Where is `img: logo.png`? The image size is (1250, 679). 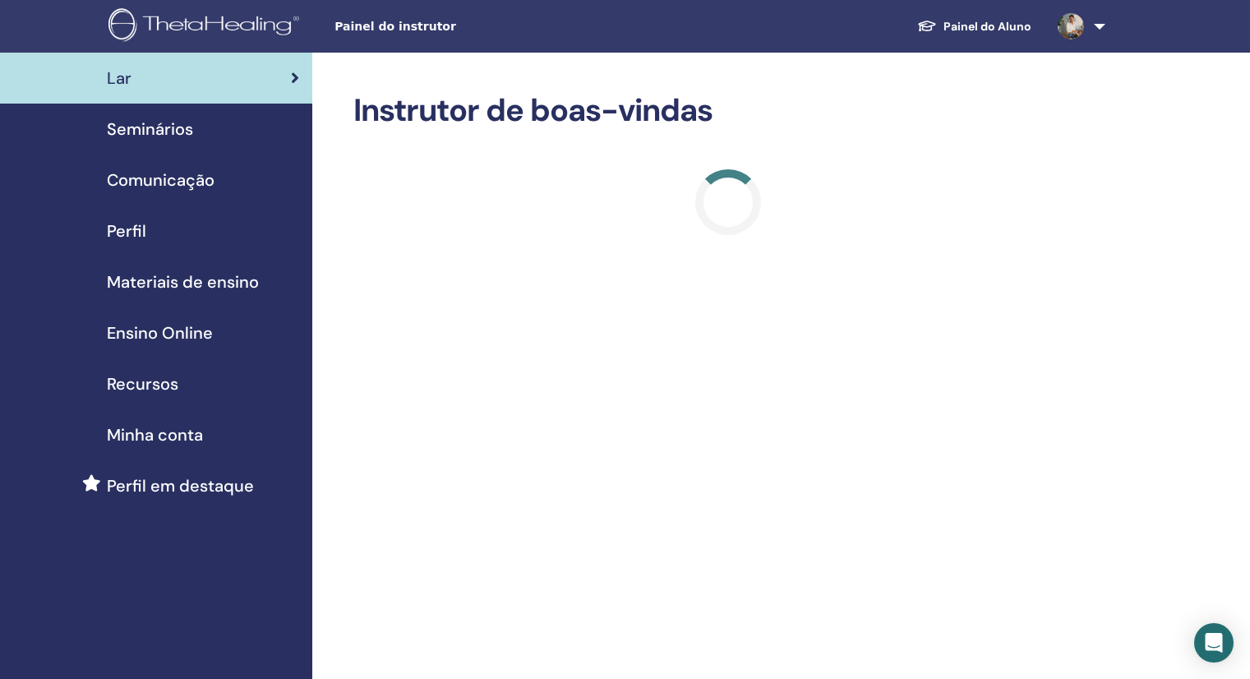
img: logo.png is located at coordinates (206, 26).